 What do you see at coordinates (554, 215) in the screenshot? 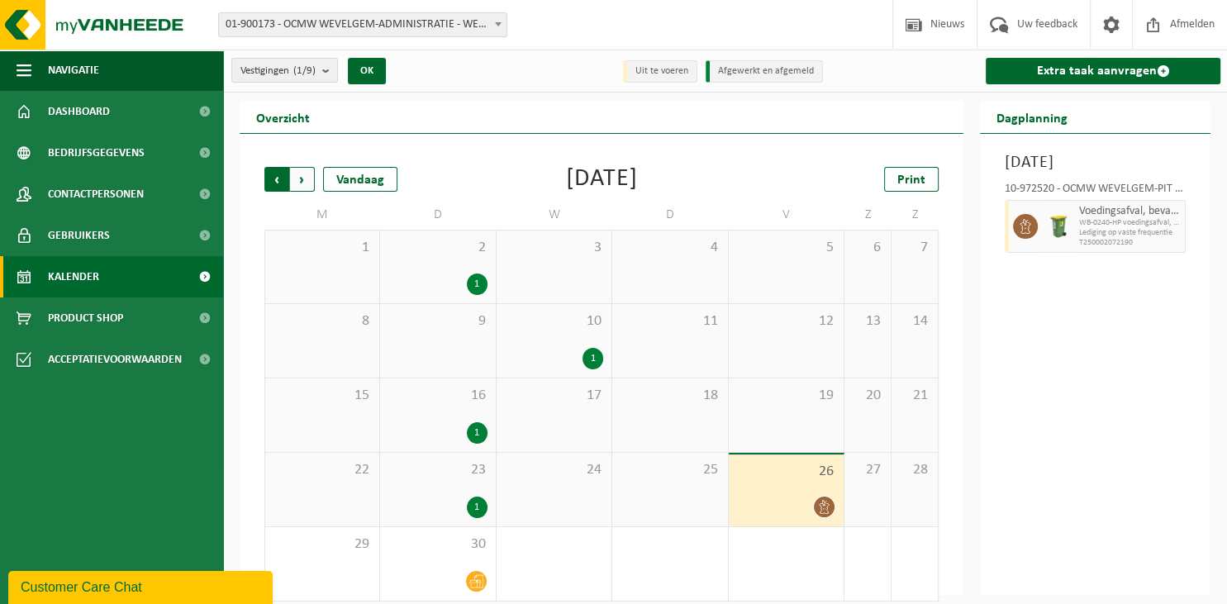
I see `td: W` at bounding box center [554, 215].